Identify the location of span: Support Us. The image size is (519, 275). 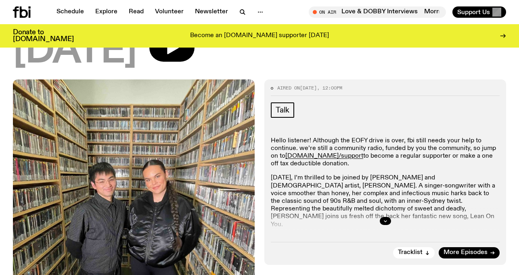
(473, 12).